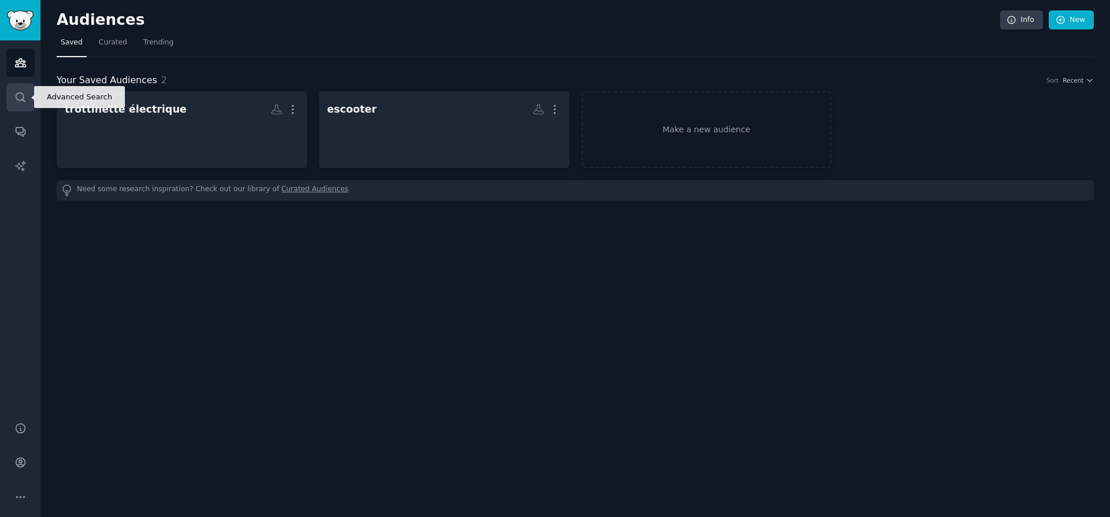  I want to click on span: Your Saved Audiences, so click(107, 80).